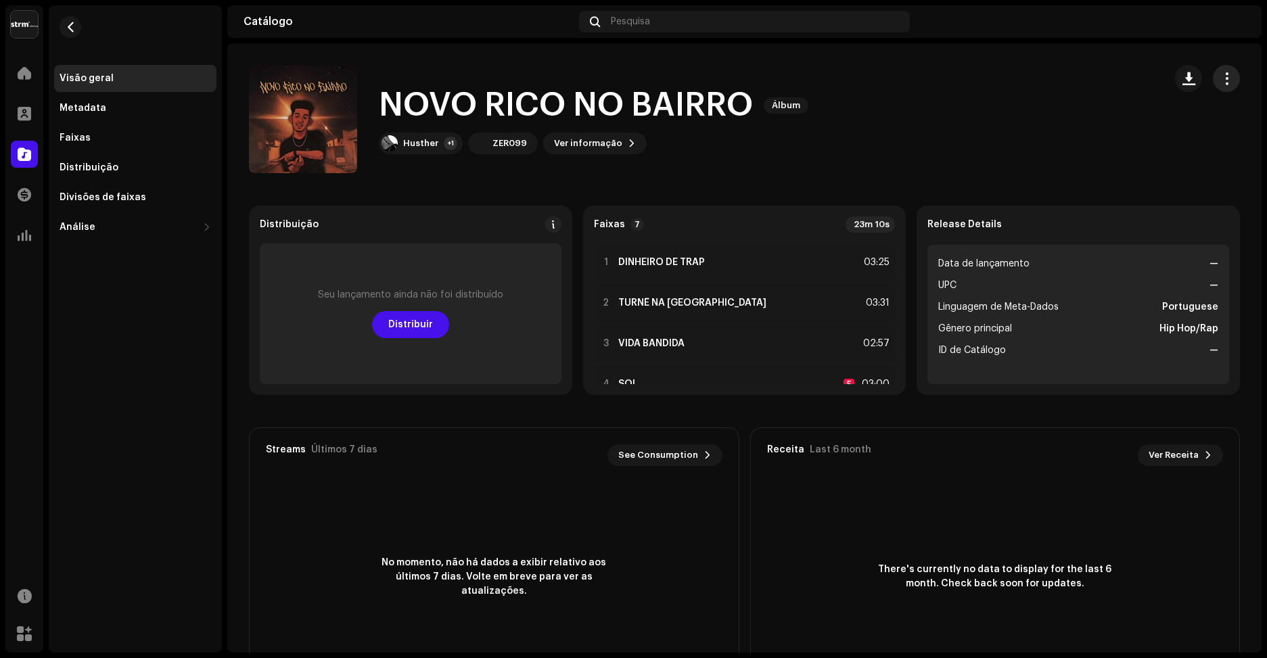 The image size is (1267, 658). What do you see at coordinates (421, 143) in the screenshot?
I see `div: Husther` at bounding box center [421, 143].